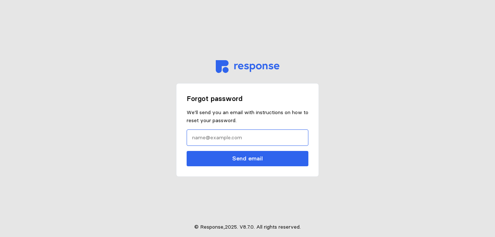  I want to click on p: © Response, 2025 . V 8.7.0 . All rights reserved., so click(247, 227).